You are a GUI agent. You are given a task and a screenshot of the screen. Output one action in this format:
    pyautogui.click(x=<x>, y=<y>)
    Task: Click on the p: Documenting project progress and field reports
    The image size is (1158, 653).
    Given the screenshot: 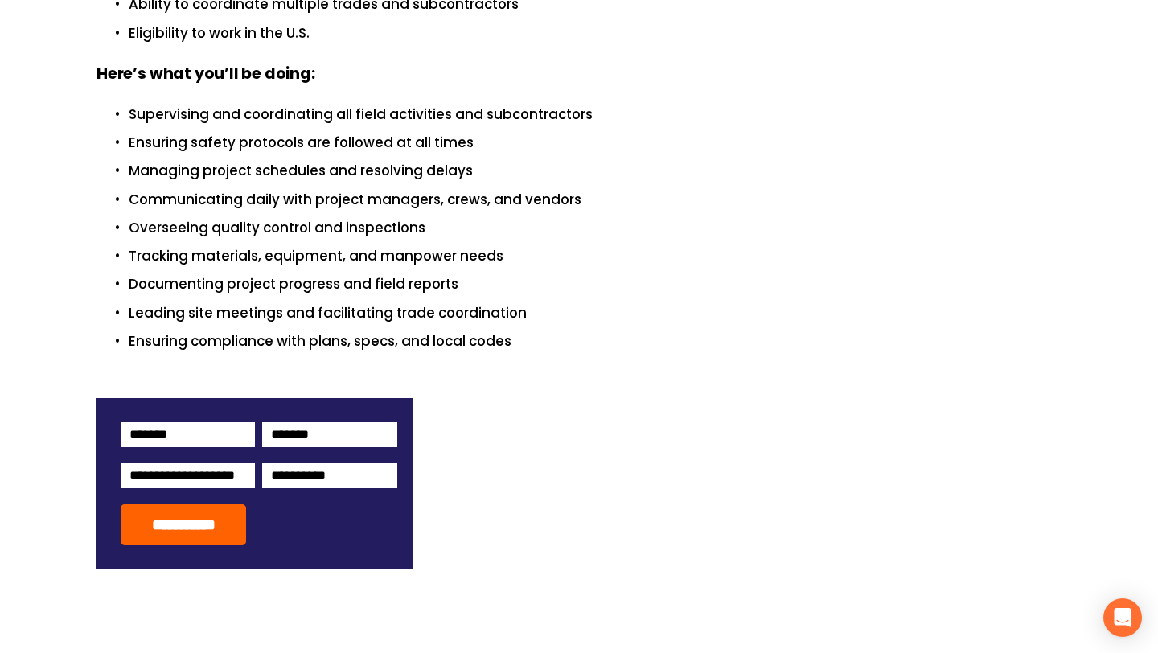 What is the action you would take?
    pyautogui.click(x=595, y=284)
    